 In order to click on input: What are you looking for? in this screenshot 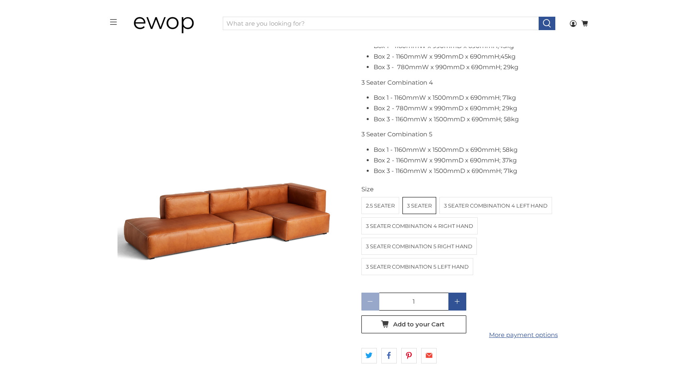, I will do `click(381, 24)`.